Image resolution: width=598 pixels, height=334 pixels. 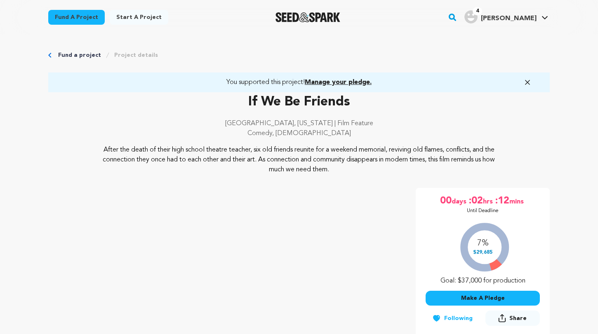 I want to click on span: 4, so click(x=477, y=11).